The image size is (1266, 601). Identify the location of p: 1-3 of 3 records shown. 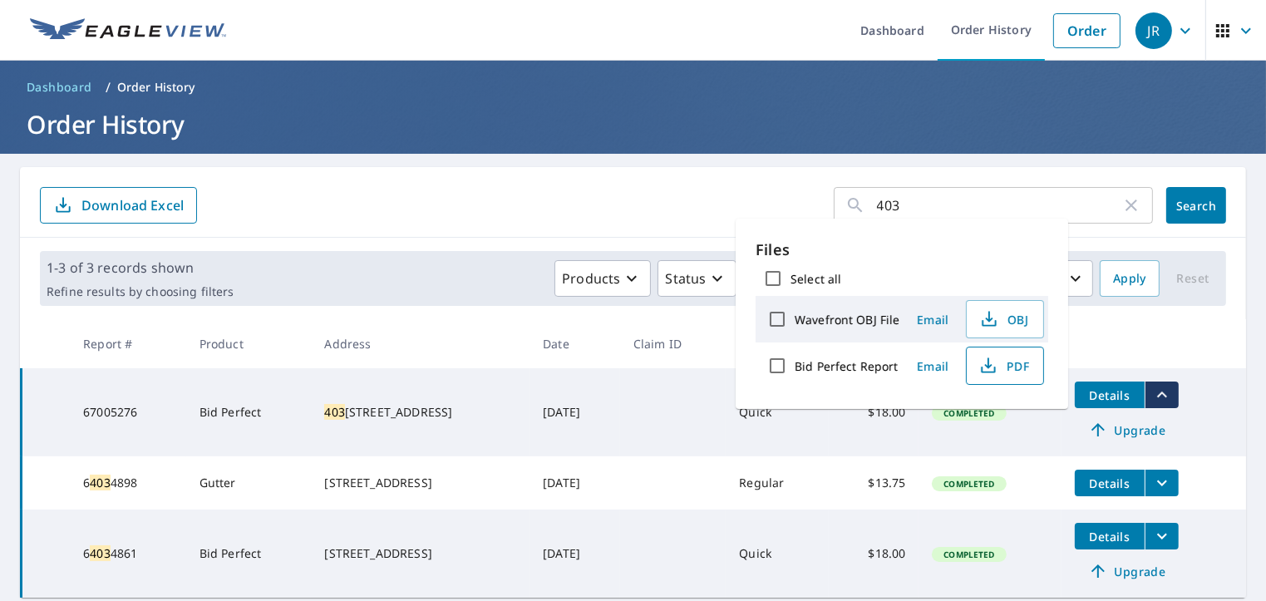
(140, 268).